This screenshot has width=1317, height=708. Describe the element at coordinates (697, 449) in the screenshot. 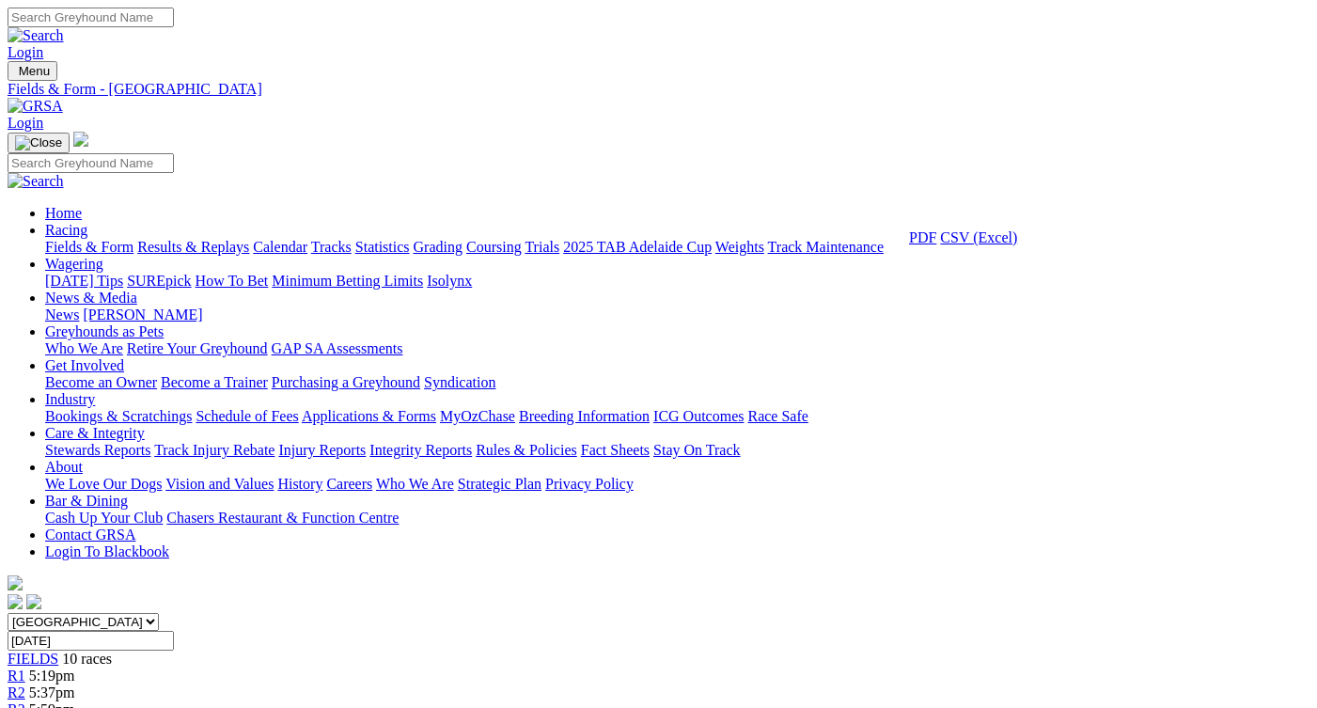

I see `a: Stay On Track` at that location.